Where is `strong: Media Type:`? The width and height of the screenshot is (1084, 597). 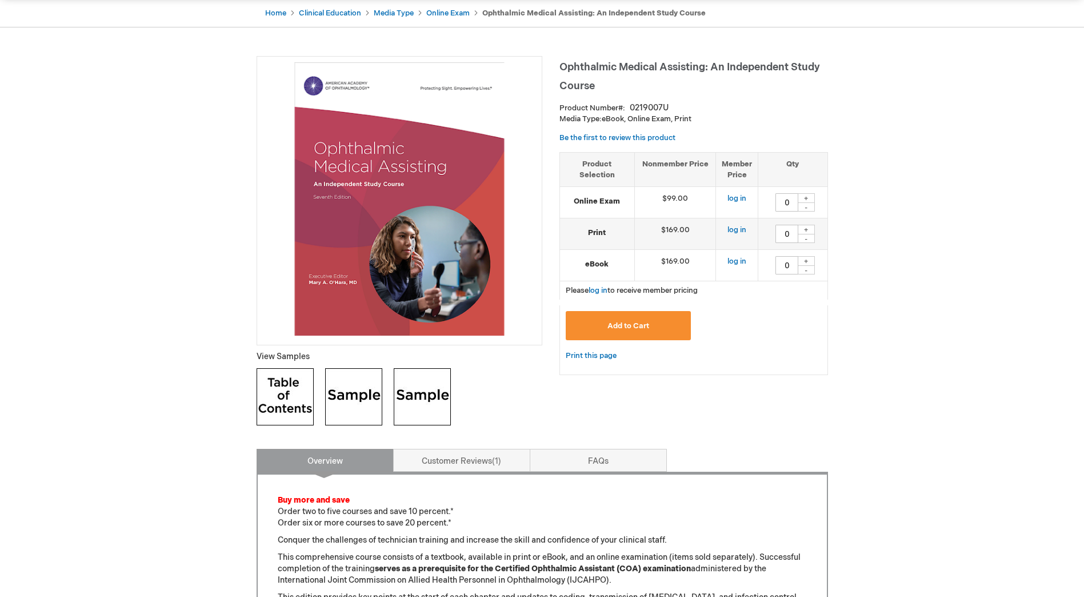 strong: Media Type: is located at coordinates (581, 119).